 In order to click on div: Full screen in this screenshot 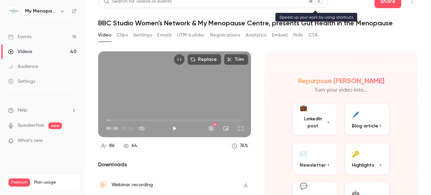, I will do `click(241, 129)`.